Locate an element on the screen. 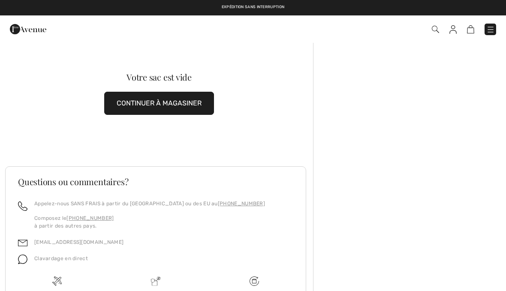 The width and height of the screenshot is (506, 291). a: 1ère Avenue is located at coordinates (28, 28).